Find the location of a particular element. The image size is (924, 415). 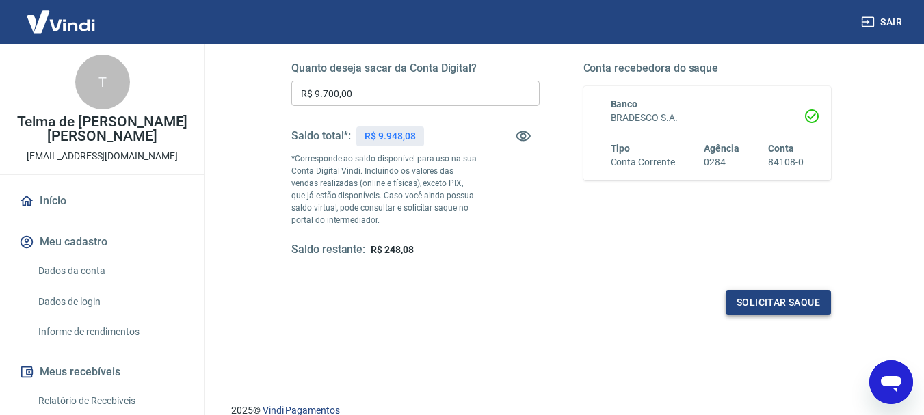

p: *Corresponde ao saldo disponível para uso na sua Conta Digital Vindi. Incluindo os valores das ve... is located at coordinates (384, 189).